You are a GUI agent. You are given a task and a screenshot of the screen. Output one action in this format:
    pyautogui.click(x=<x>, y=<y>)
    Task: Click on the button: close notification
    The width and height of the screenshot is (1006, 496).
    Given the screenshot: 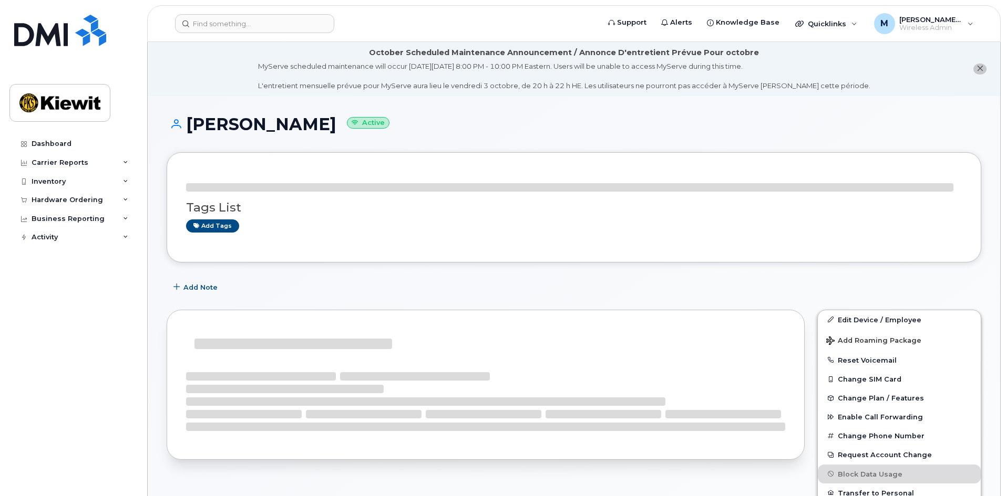 What is the action you would take?
    pyautogui.click(x=979, y=69)
    